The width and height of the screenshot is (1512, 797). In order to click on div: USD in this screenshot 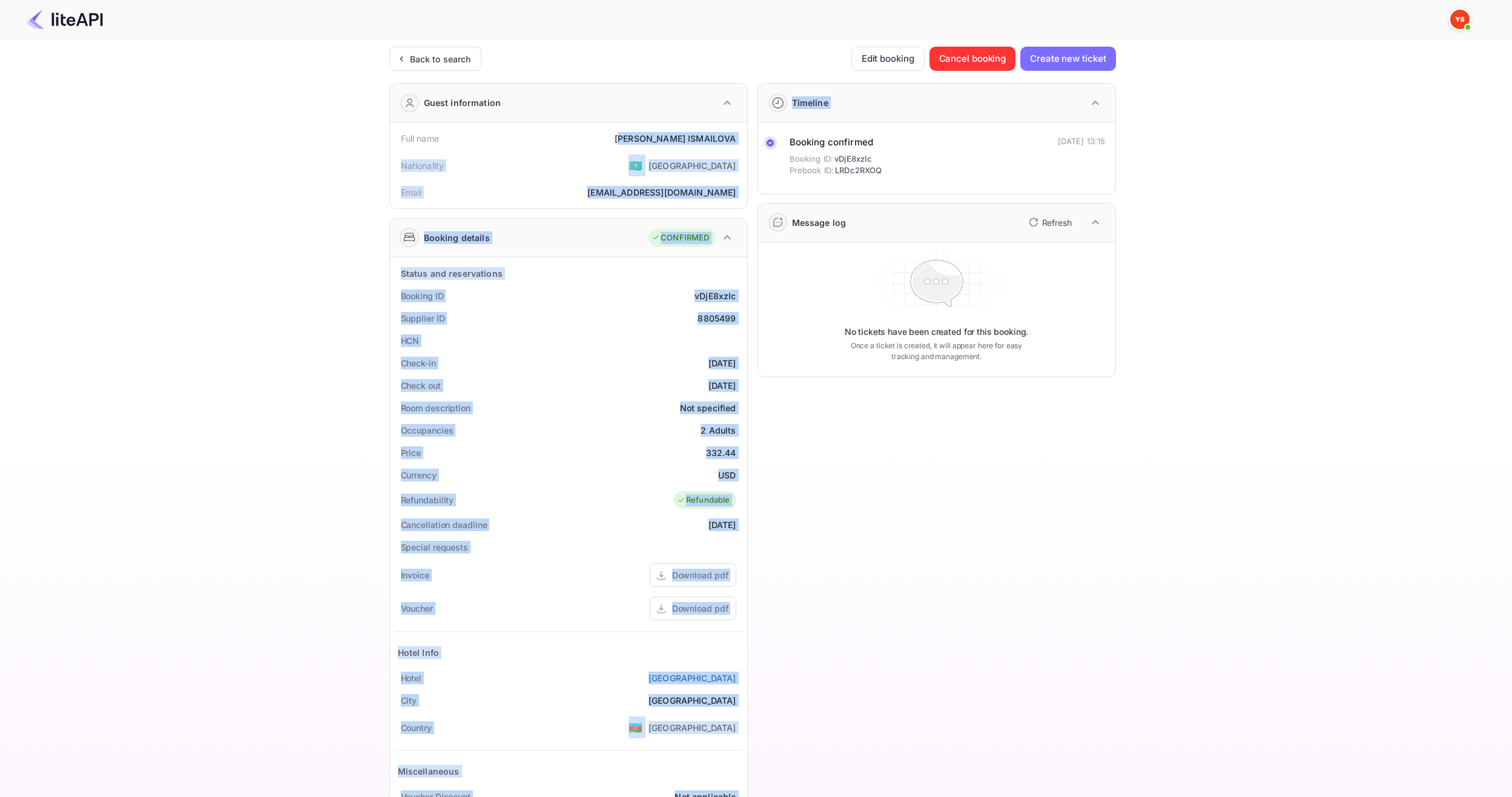, I will do `click(727, 475)`.